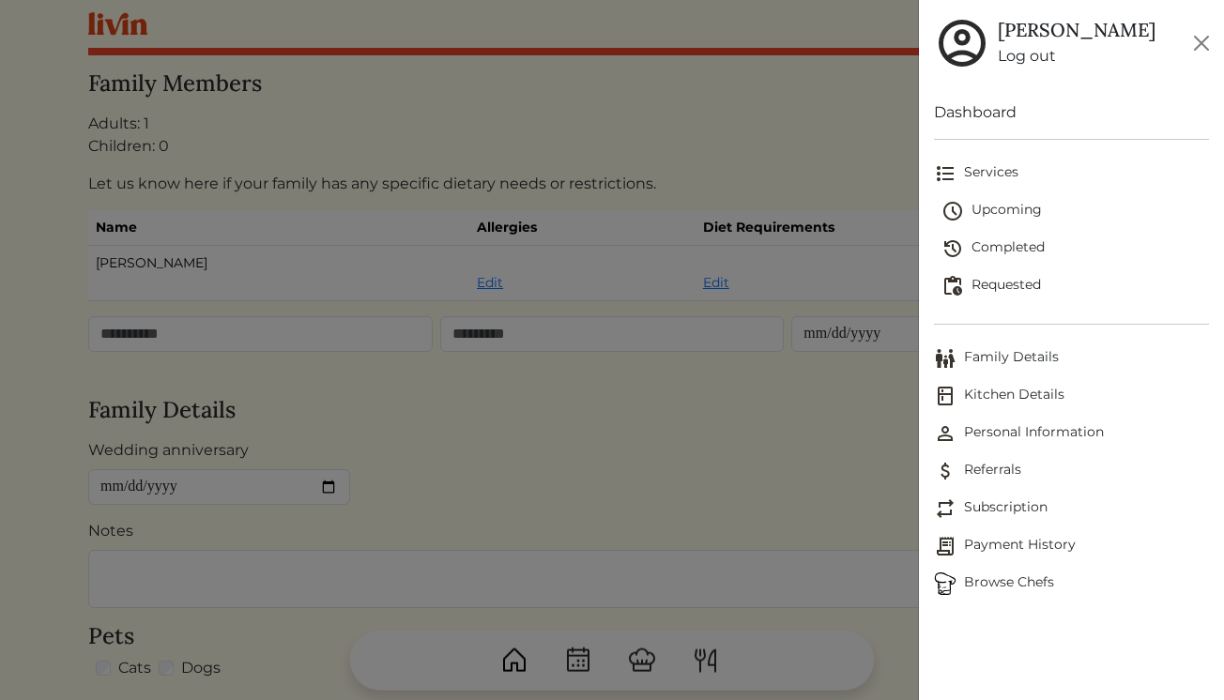 This screenshot has width=1224, height=700. What do you see at coordinates (1071, 359) in the screenshot?
I see `a: Family DetailsFamily Details` at bounding box center [1071, 359].